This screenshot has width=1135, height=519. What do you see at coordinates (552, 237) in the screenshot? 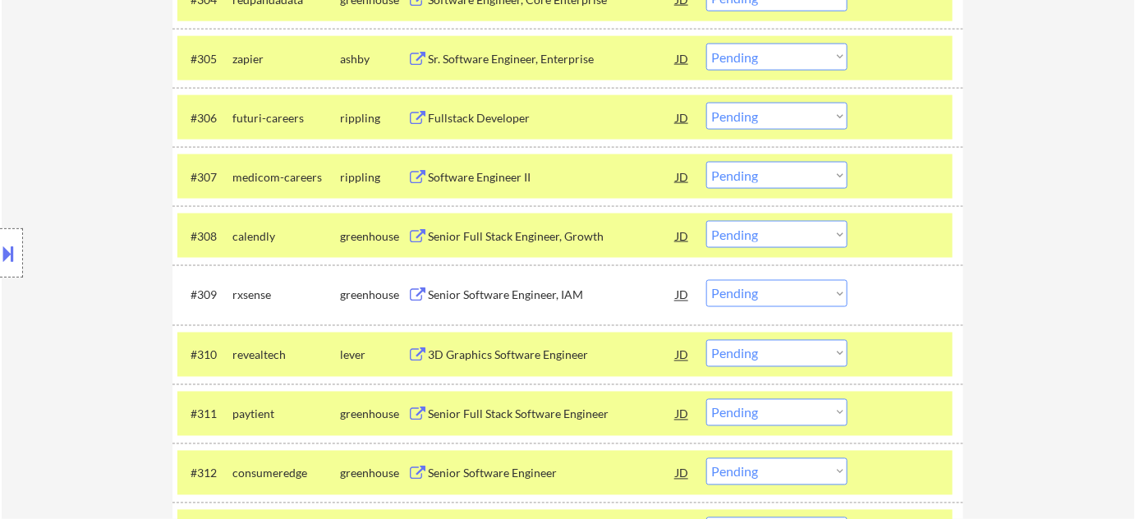
I see `div: Senior Full Stack Engineer, Growth` at bounding box center [552, 237].